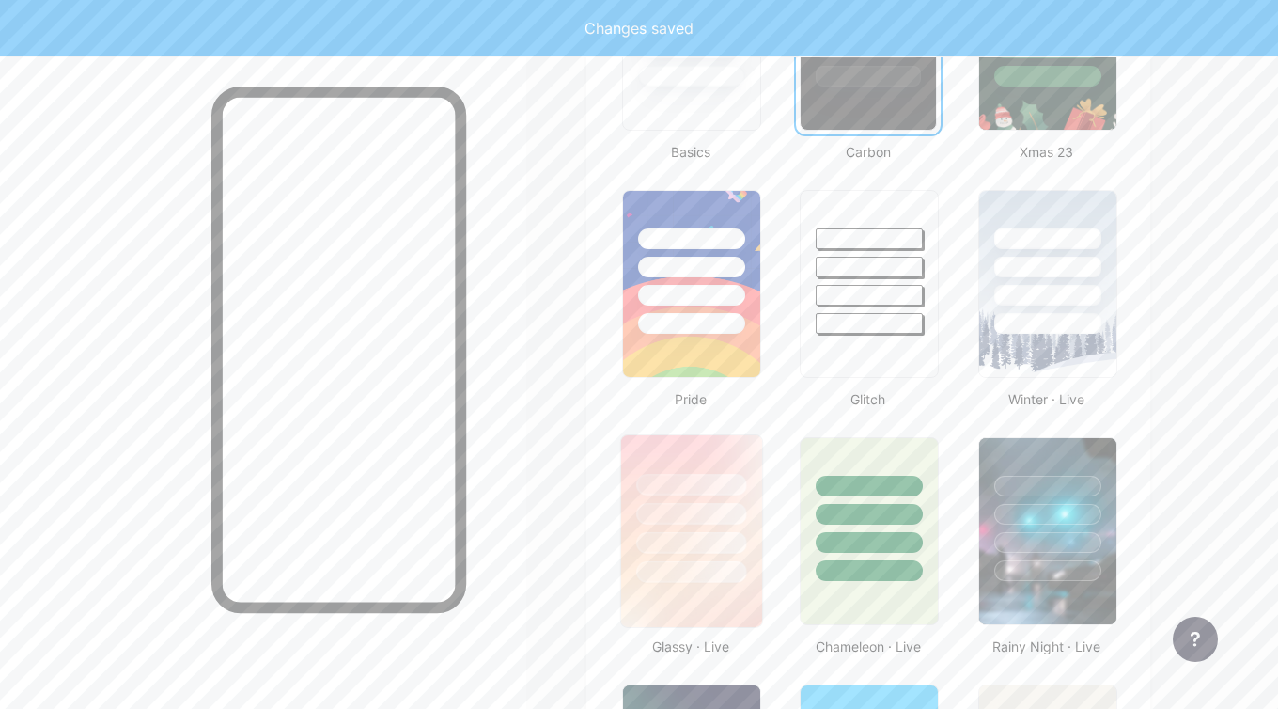 The width and height of the screenshot is (1278, 709). What do you see at coordinates (1046, 398) in the screenshot?
I see `div: Winter · Live` at bounding box center [1046, 398].